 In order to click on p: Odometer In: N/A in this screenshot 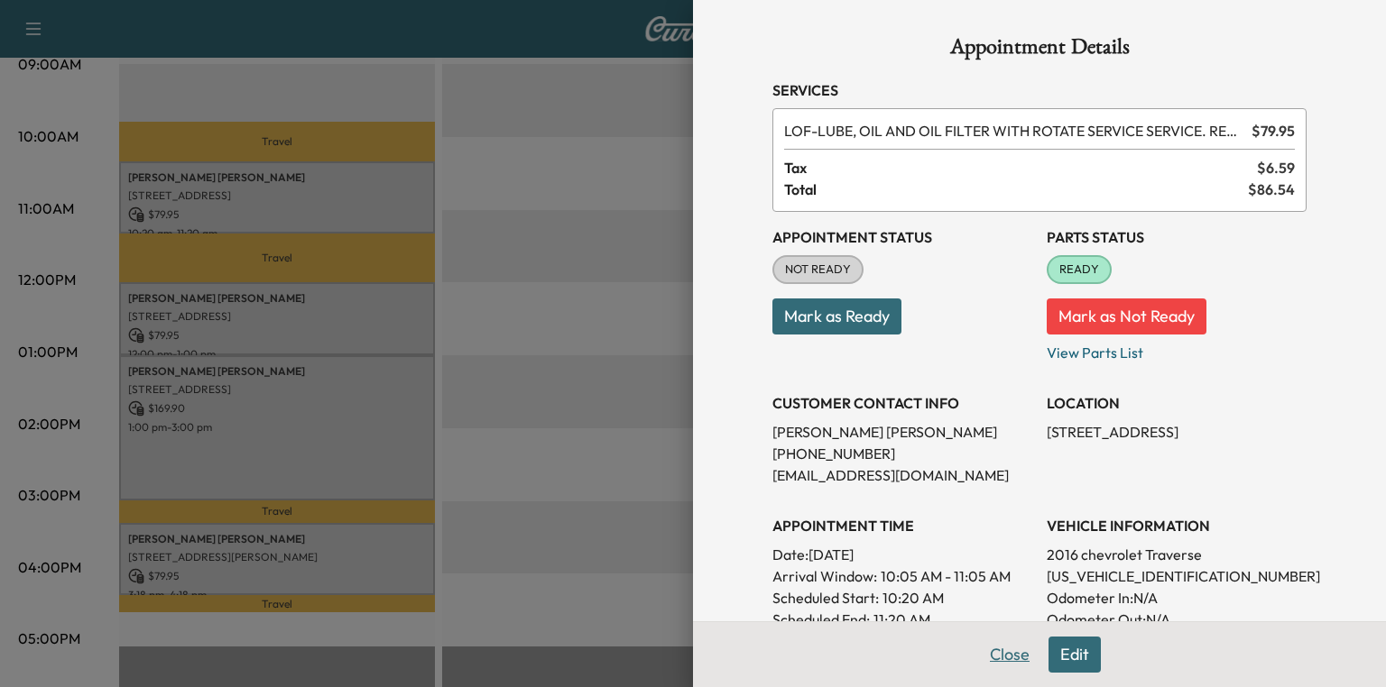, I will do `click(1176, 598)`.